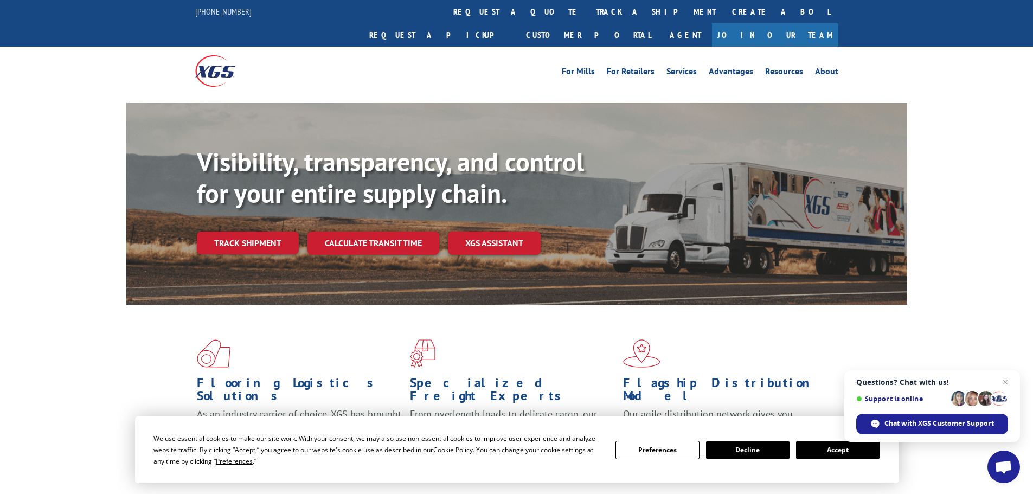 The height and width of the screenshot is (494, 1033). Describe the element at coordinates (589, 35) in the screenshot. I see `a: Customer Portal` at that location.